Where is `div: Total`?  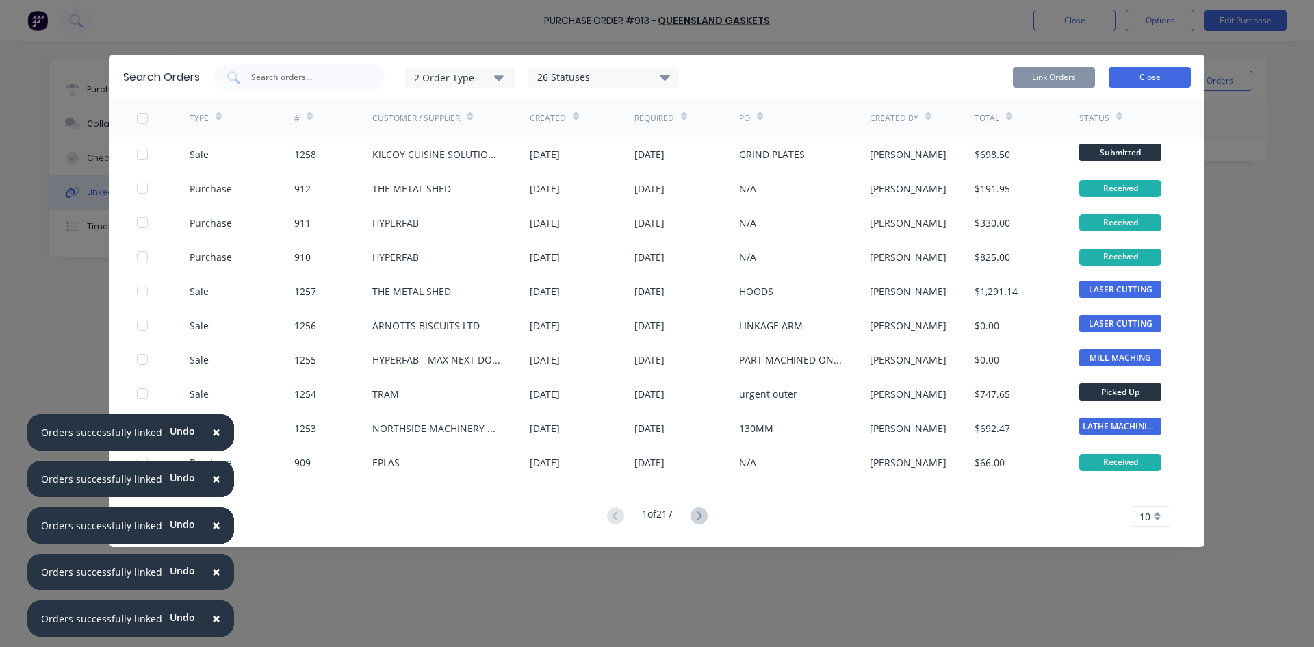
div: Total is located at coordinates (987, 118).